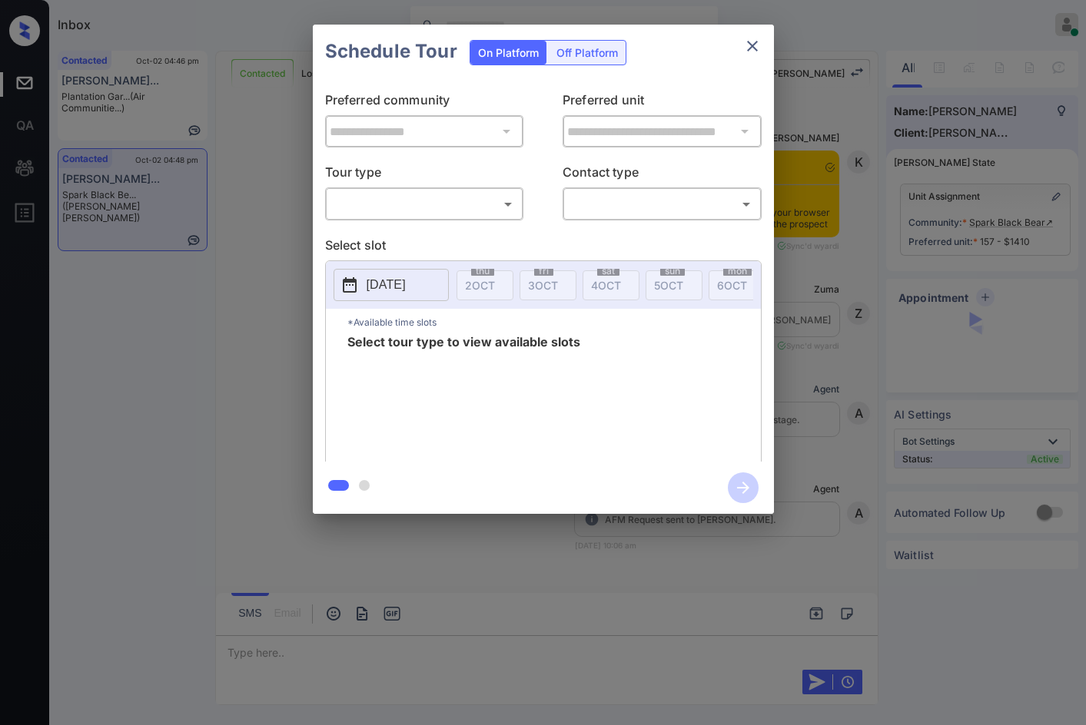 This screenshot has height=725, width=1086. I want to click on p: Select slot, so click(543, 248).